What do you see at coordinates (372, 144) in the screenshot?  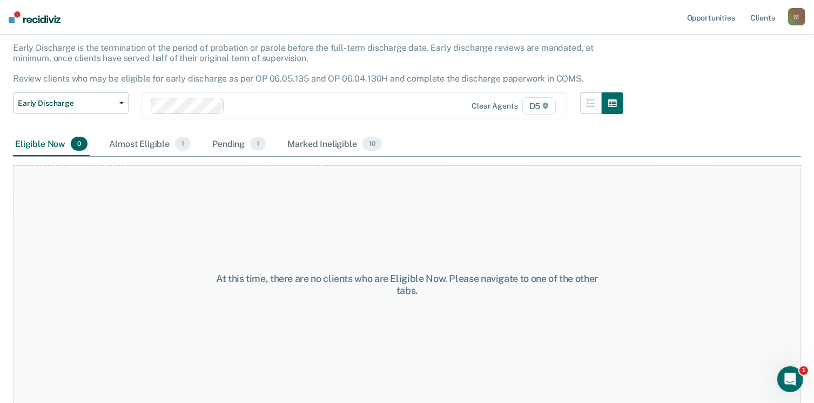 I see `span: 10` at bounding box center [372, 144].